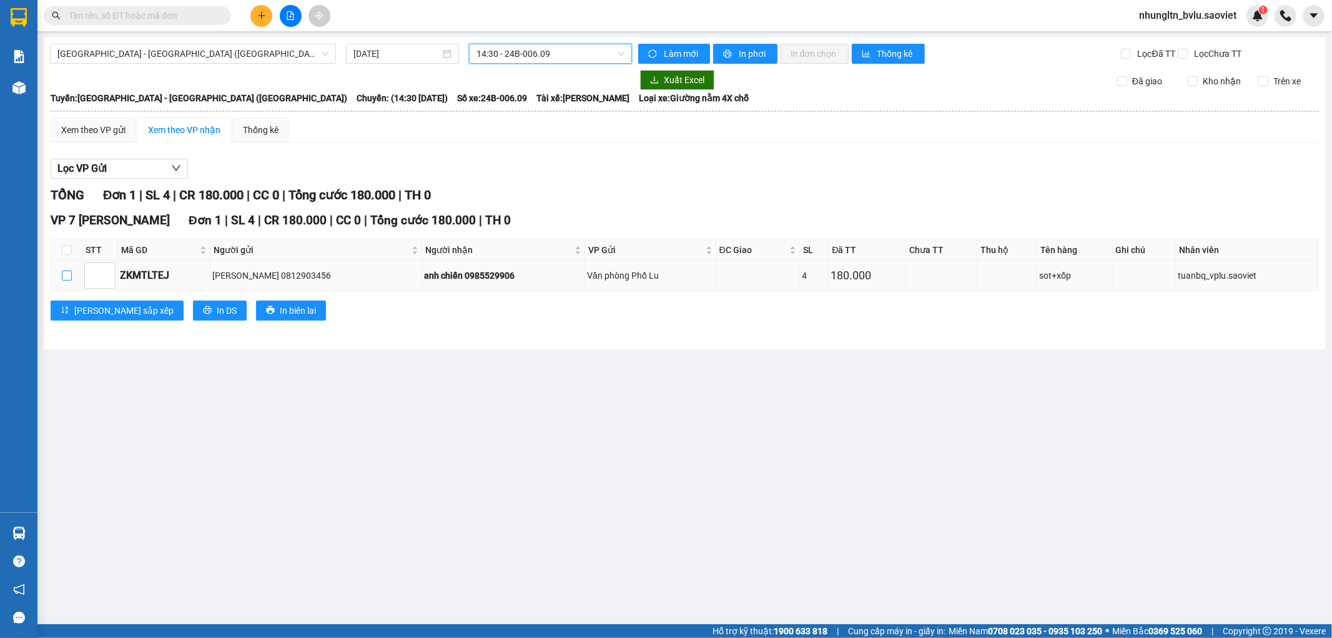 The image size is (1332, 638). Describe the element at coordinates (19, 17) in the screenshot. I see `img: logo-vxr` at that location.